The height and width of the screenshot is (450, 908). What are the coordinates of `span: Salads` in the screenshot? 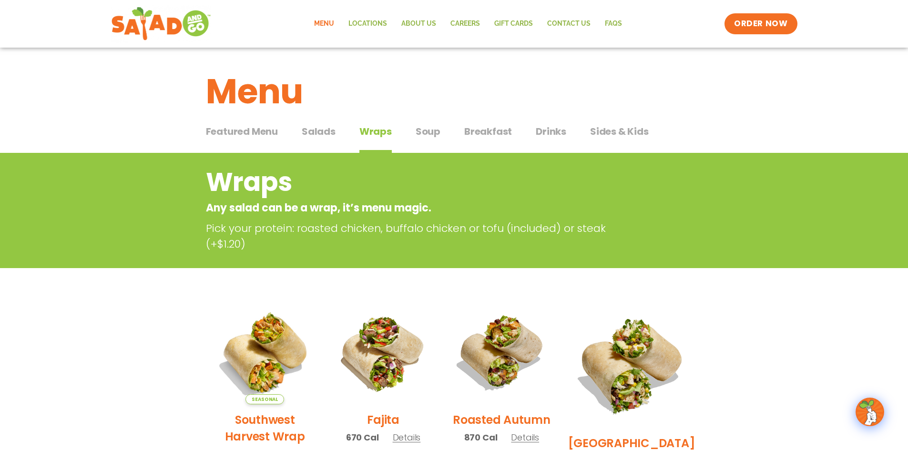 It's located at (318, 132).